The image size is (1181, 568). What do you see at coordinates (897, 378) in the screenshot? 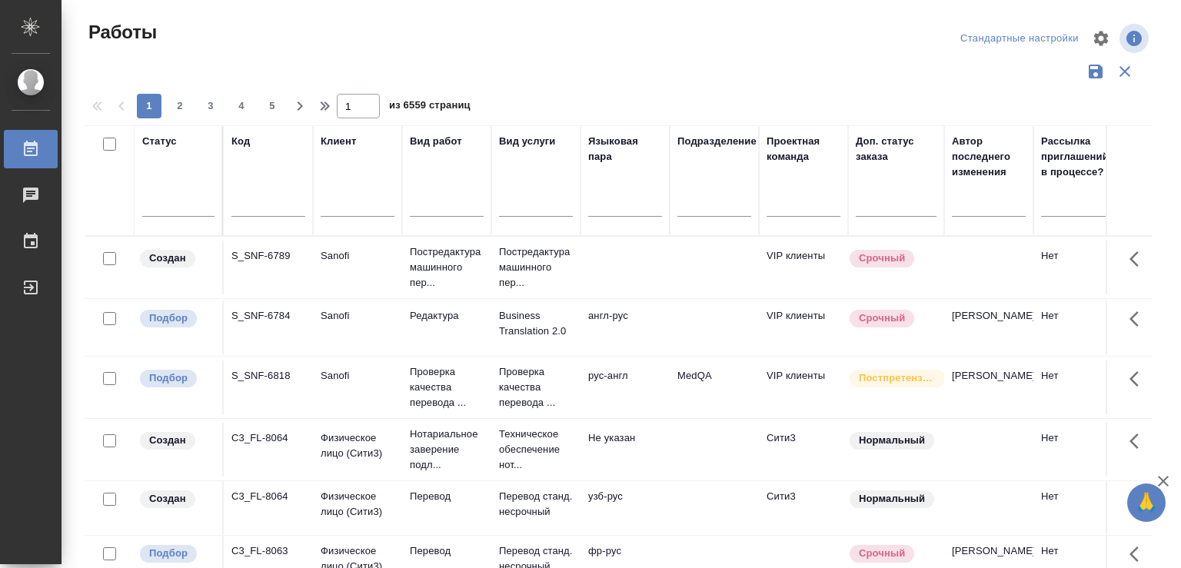
I see `p: Постпретензионный` at bounding box center [897, 378].